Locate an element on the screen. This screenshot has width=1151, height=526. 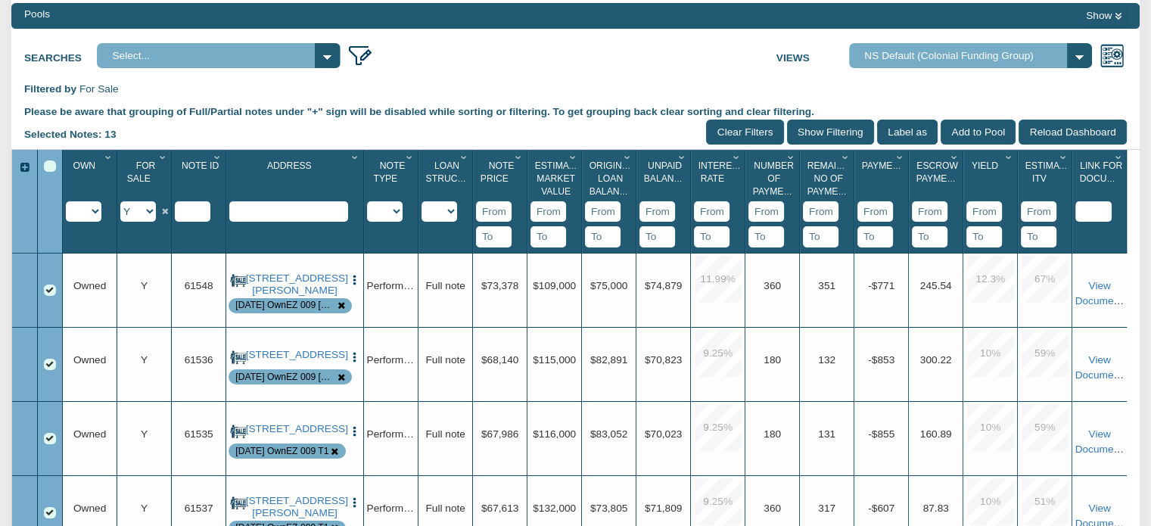
span: 87.83 is located at coordinates (936, 508).